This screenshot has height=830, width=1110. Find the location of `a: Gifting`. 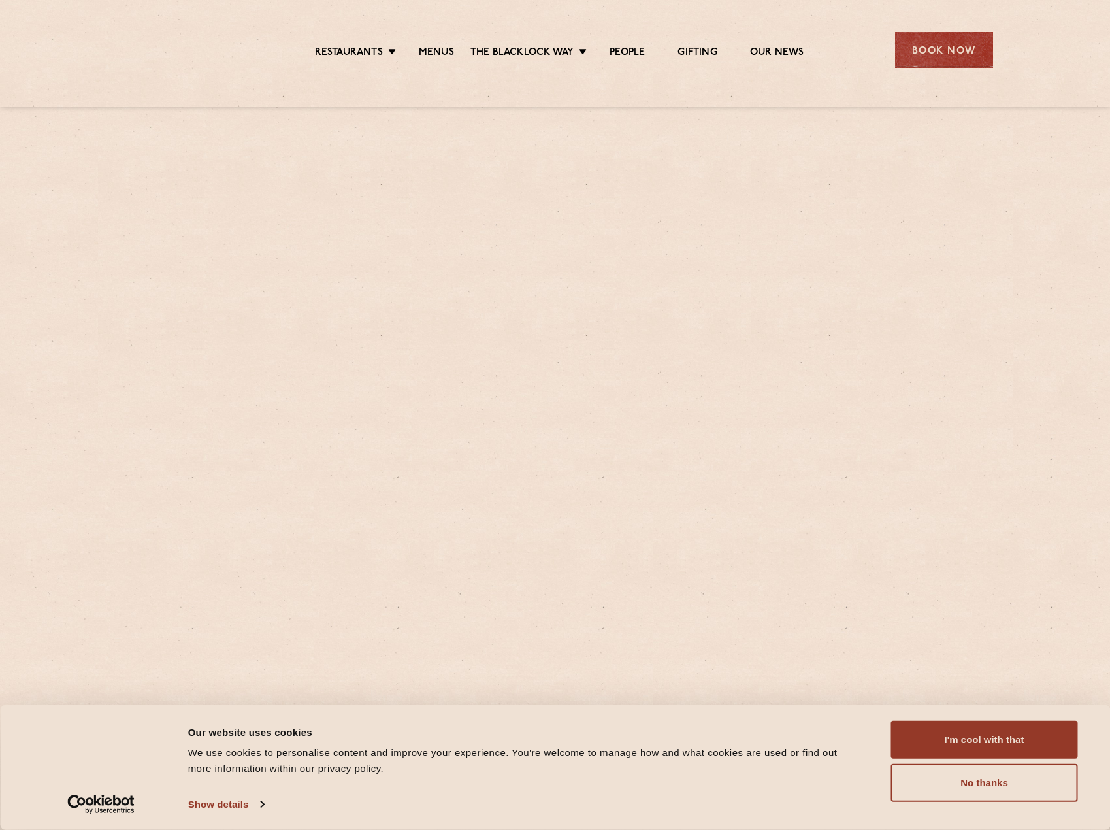

a: Gifting is located at coordinates (697, 54).